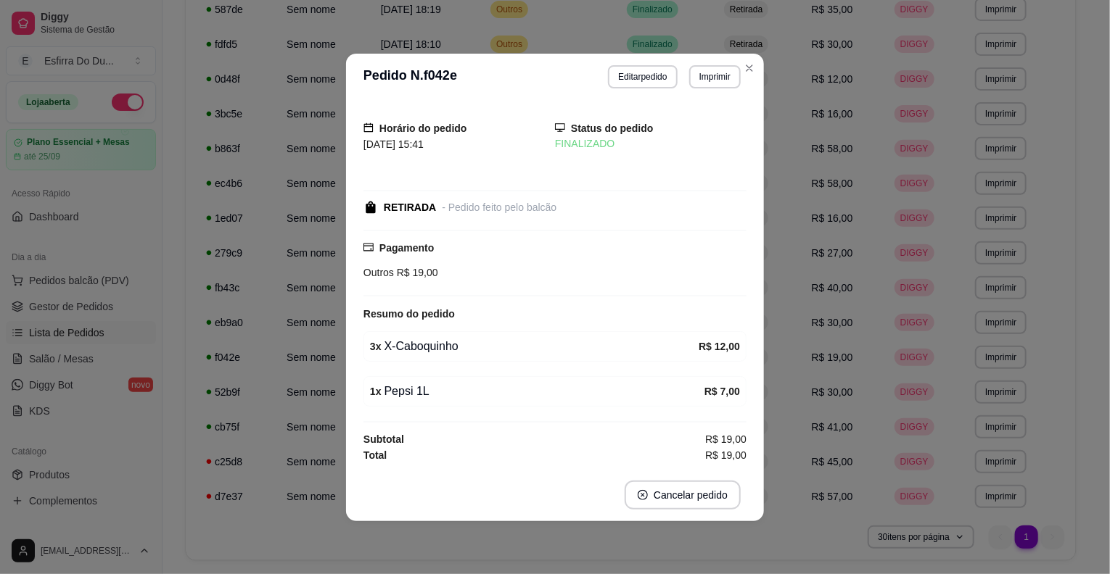 The width and height of the screenshot is (1110, 574). What do you see at coordinates (499, 207) in the screenshot?
I see `div: - Pedido feito pelo balcão` at bounding box center [499, 207].